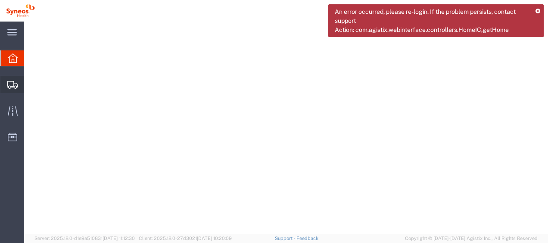 The height and width of the screenshot is (243, 548). What do you see at coordinates (84, 238) in the screenshot?
I see `span: Server: 2025.18.0-d1e9a510831` at bounding box center [84, 238].